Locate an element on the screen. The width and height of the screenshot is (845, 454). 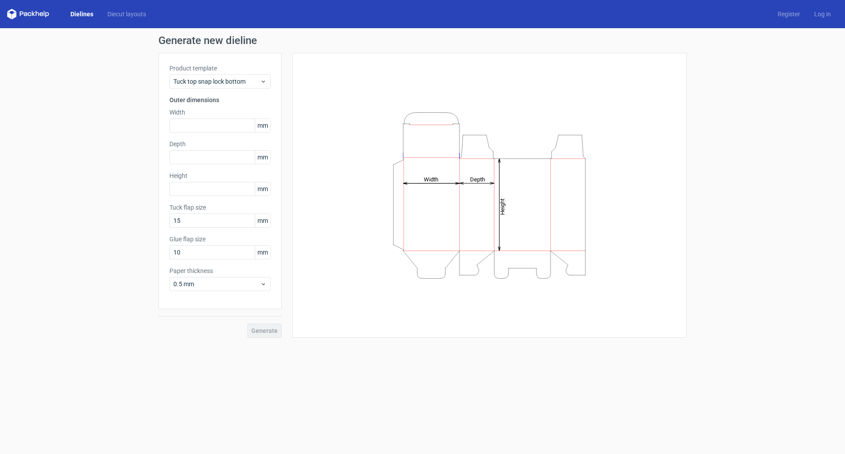
label: Height is located at coordinates (220, 176).